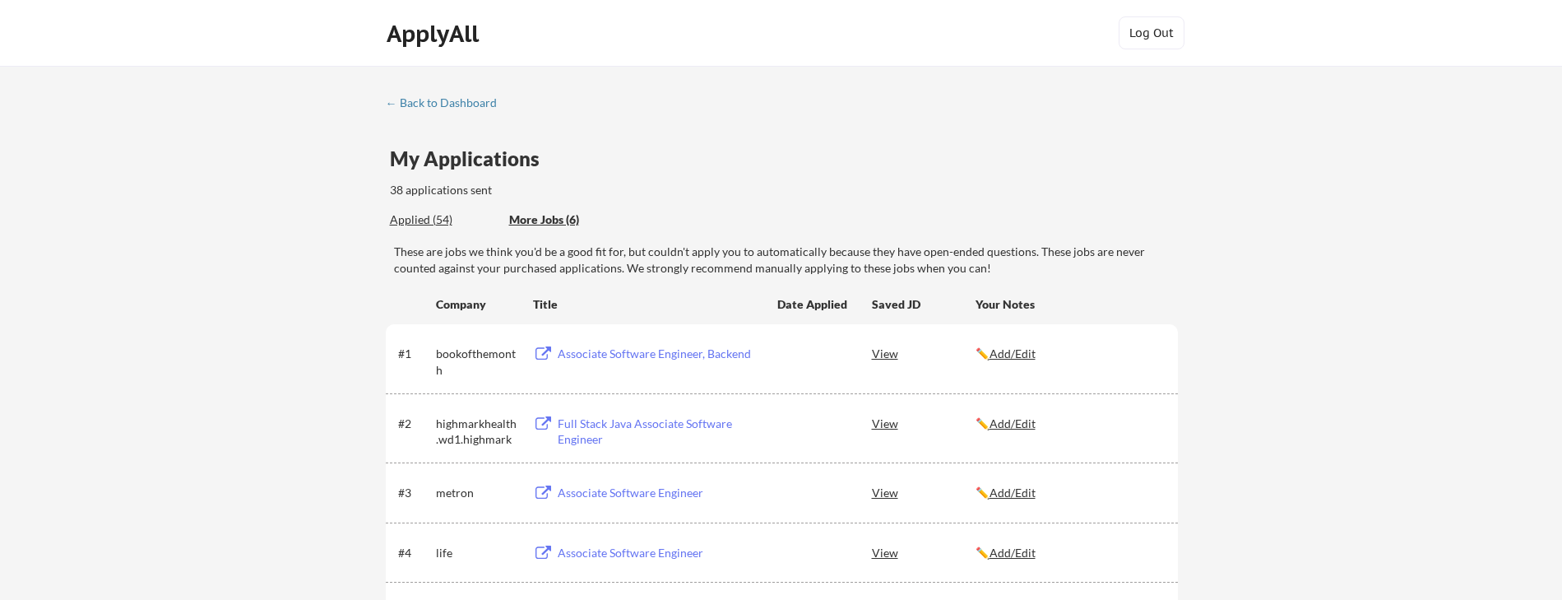  Describe the element at coordinates (660, 354) in the screenshot. I see `div: Associate Software Engineer, Backend` at that location.